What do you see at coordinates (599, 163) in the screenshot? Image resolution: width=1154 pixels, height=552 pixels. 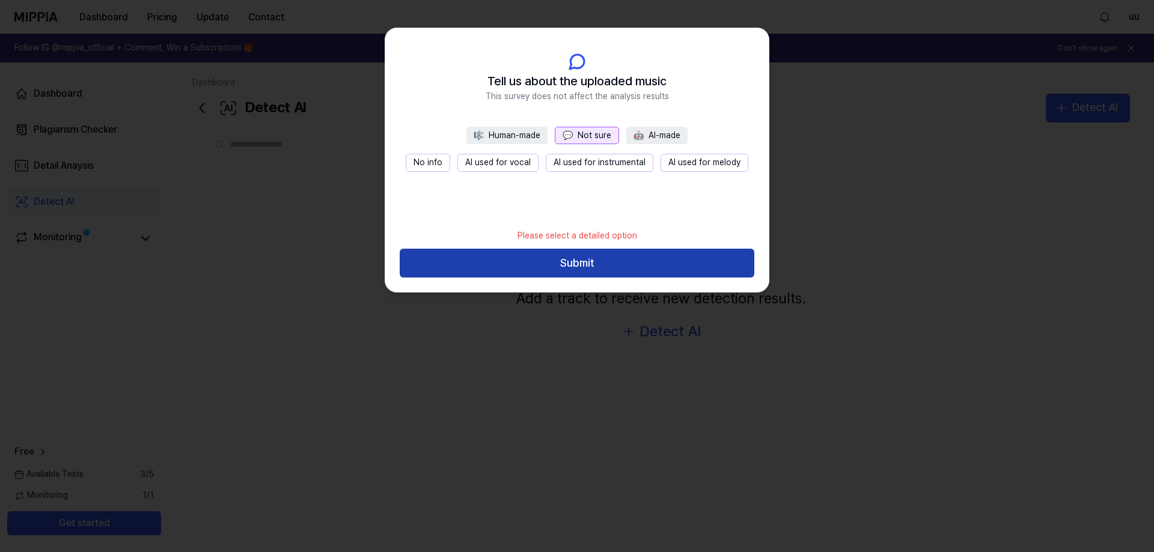 I see `button: AI used for instrumental` at bounding box center [599, 163].